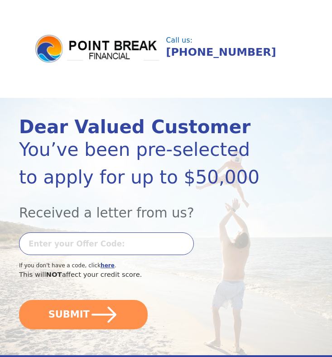  What do you see at coordinates (107, 265) in the screenshot?
I see `a: here` at bounding box center [107, 265].